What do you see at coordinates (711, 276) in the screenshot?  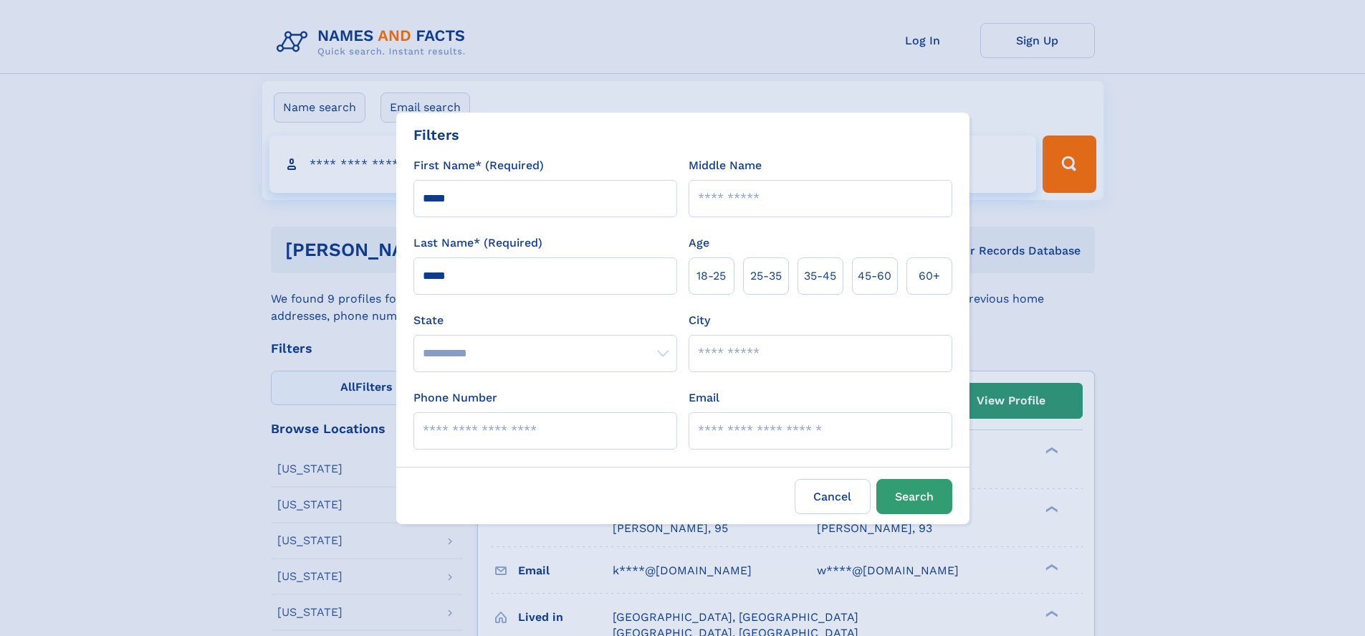 I see `span: 18‑25` at bounding box center [711, 276].